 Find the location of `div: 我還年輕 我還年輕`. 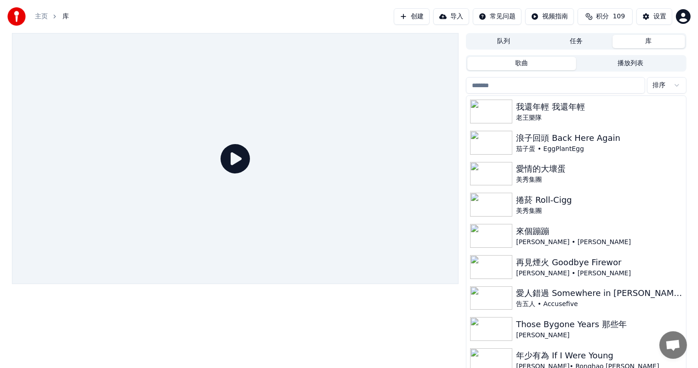

div: 我還年輕 我還年輕 is located at coordinates (599, 107).